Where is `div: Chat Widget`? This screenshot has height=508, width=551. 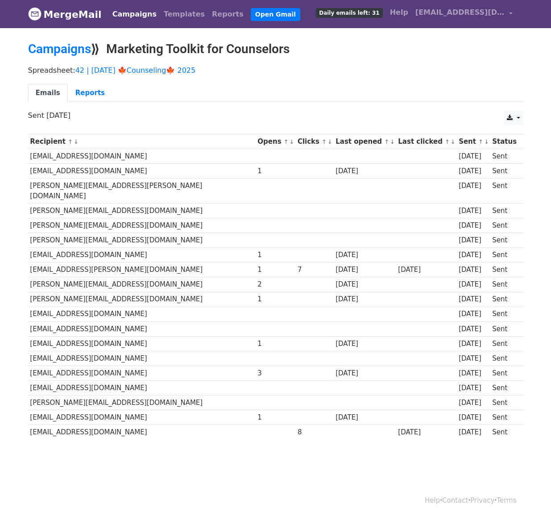
div: Chat Widget is located at coordinates (529, 487).